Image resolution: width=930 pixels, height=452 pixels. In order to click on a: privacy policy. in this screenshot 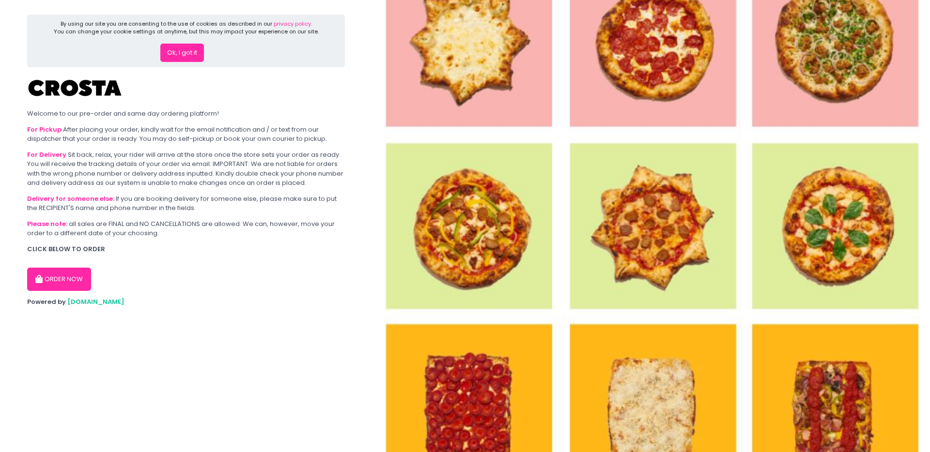, I will do `click(293, 24)`.